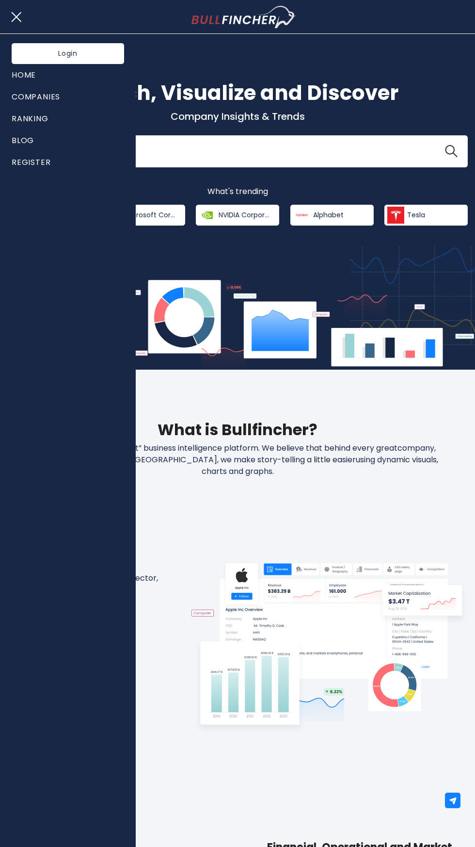 Image resolution: width=475 pixels, height=847 pixels. Describe the element at coordinates (244, 17) in the screenshot. I see `img: Bullfincher logo` at that location.